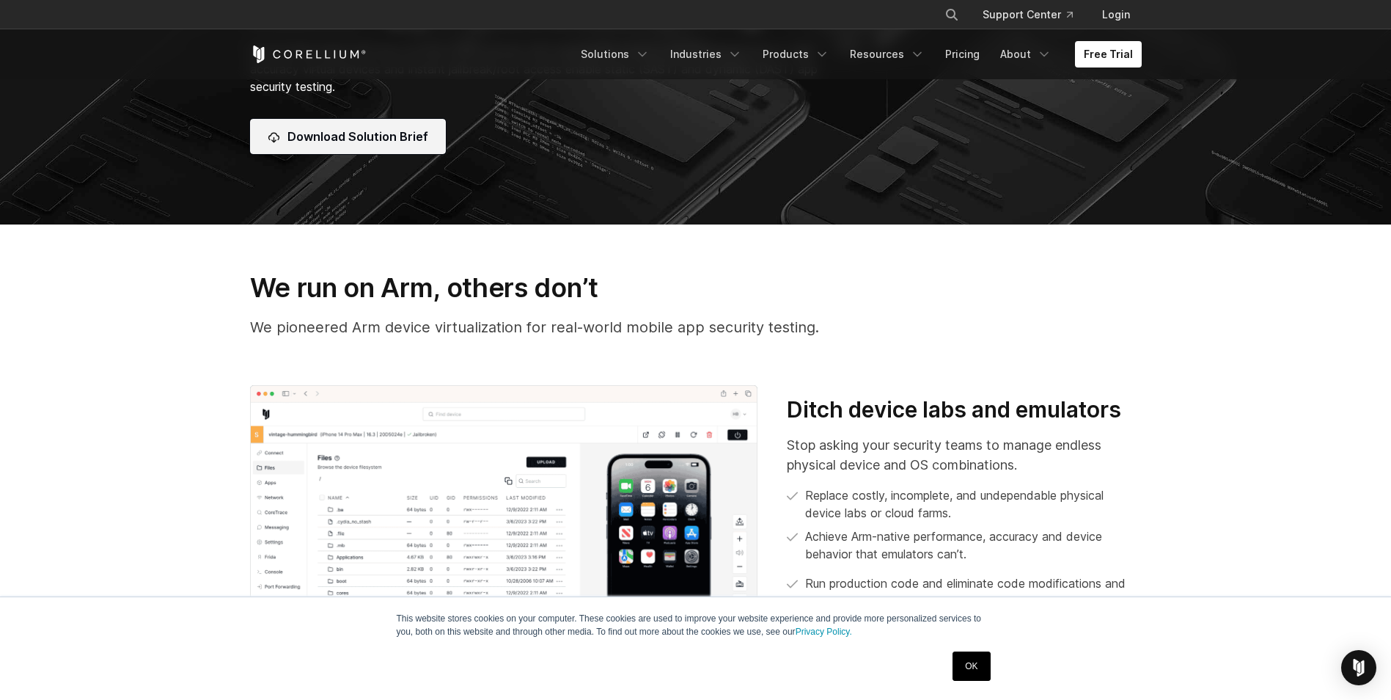 This screenshot has height=700, width=1391. I want to click on p: We pioneered Arm device virtualization for real-world mobile app security testing., so click(696, 327).